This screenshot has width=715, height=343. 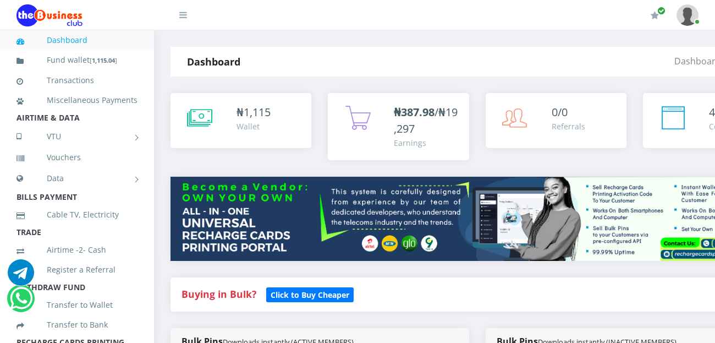 I want to click on a: ₦1,115 Wallet, so click(x=241, y=120).